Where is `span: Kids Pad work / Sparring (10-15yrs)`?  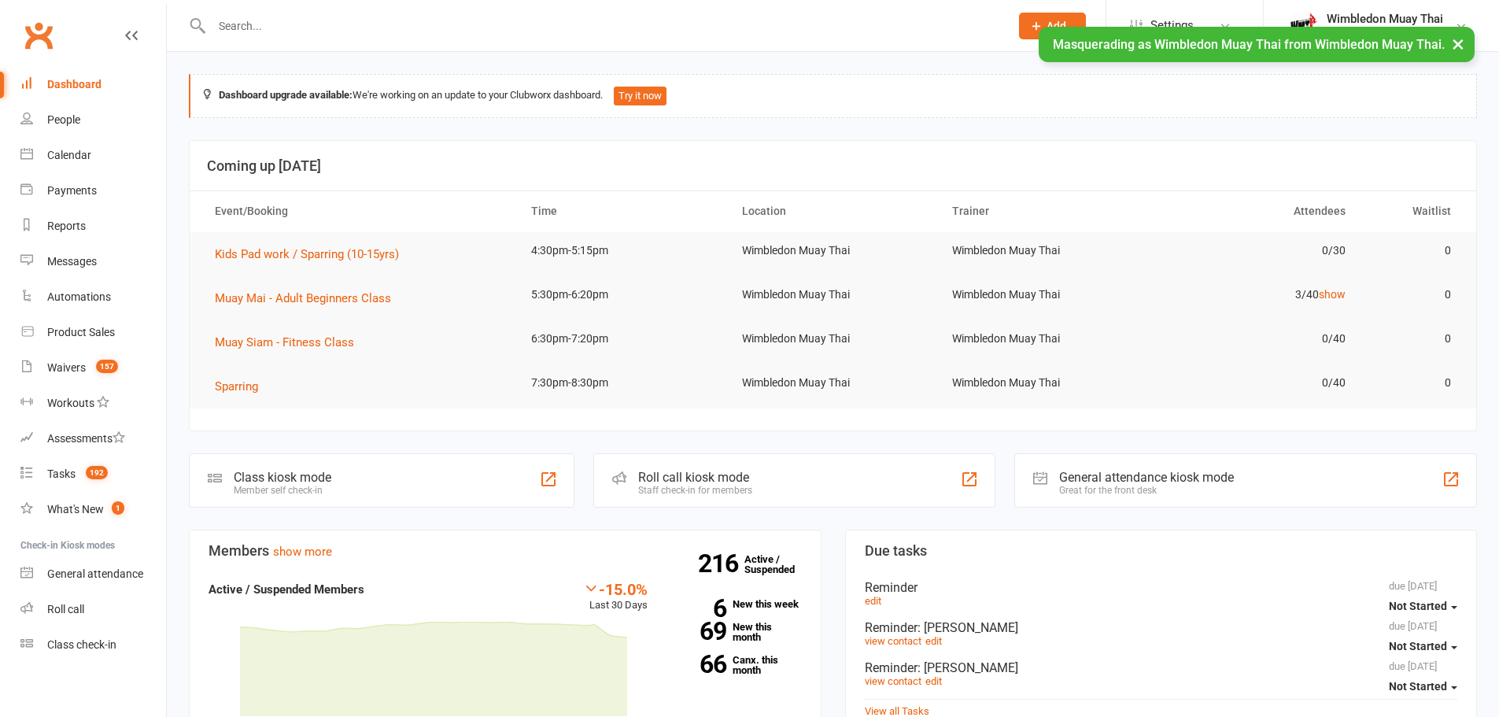
span: Kids Pad work / Sparring (10-15yrs) is located at coordinates (307, 254).